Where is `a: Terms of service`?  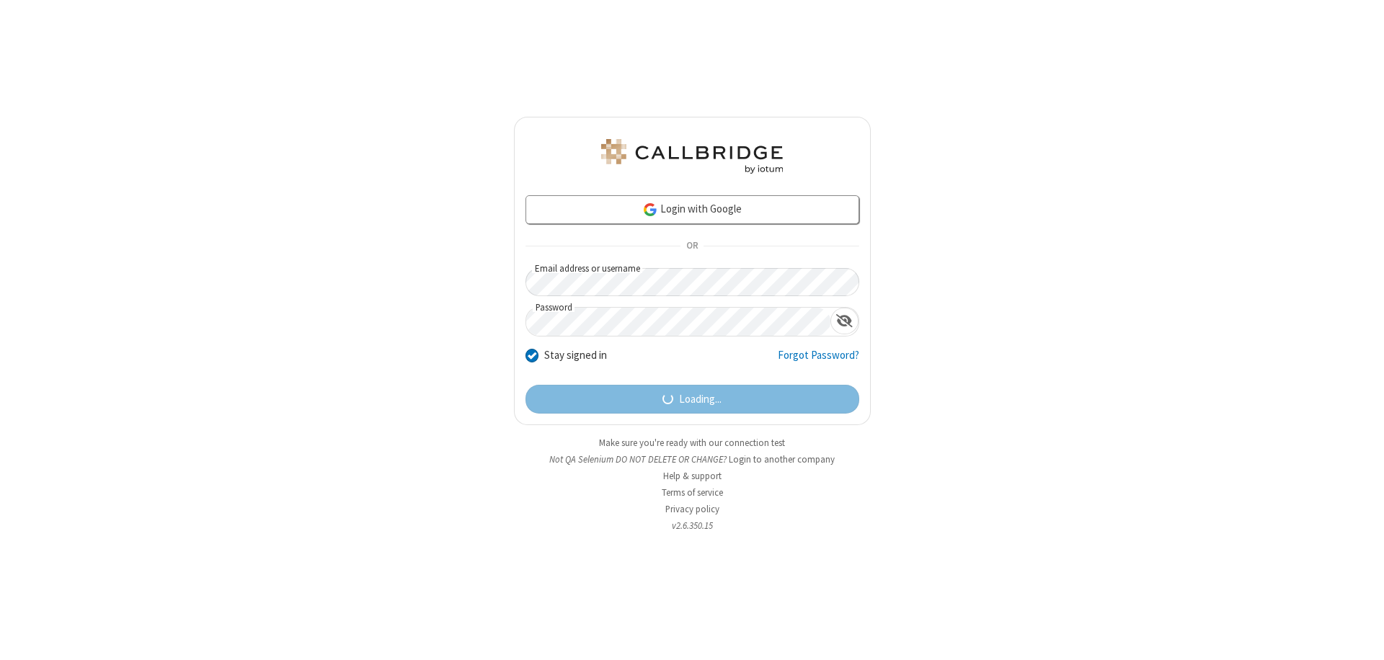
a: Terms of service is located at coordinates (692, 492).